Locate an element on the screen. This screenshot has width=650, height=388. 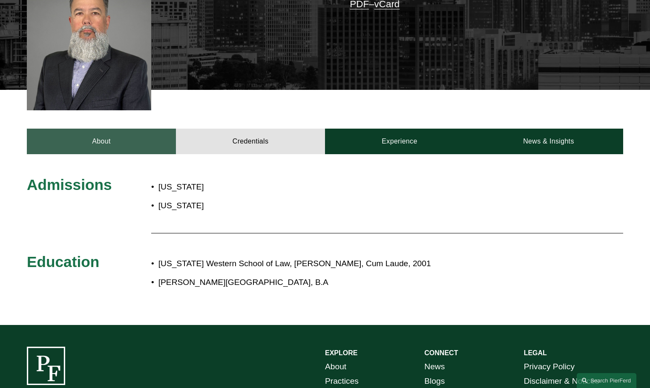
a: News & Insights is located at coordinates (549, 141).